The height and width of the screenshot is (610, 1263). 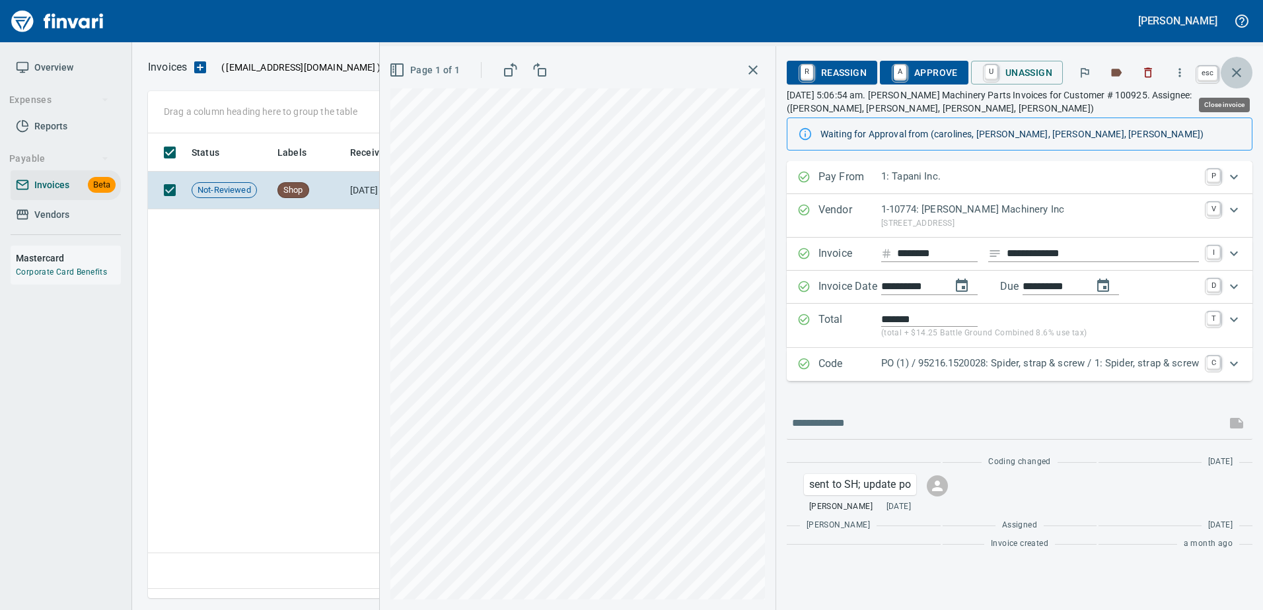 I want to click on p: Invoice Date, so click(x=849, y=287).